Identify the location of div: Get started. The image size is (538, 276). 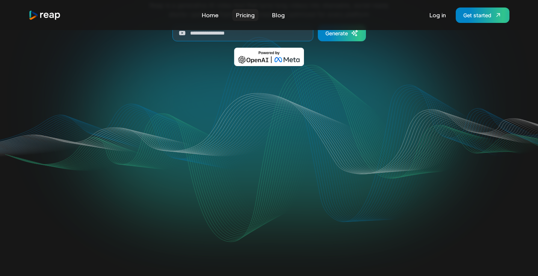
(477, 15).